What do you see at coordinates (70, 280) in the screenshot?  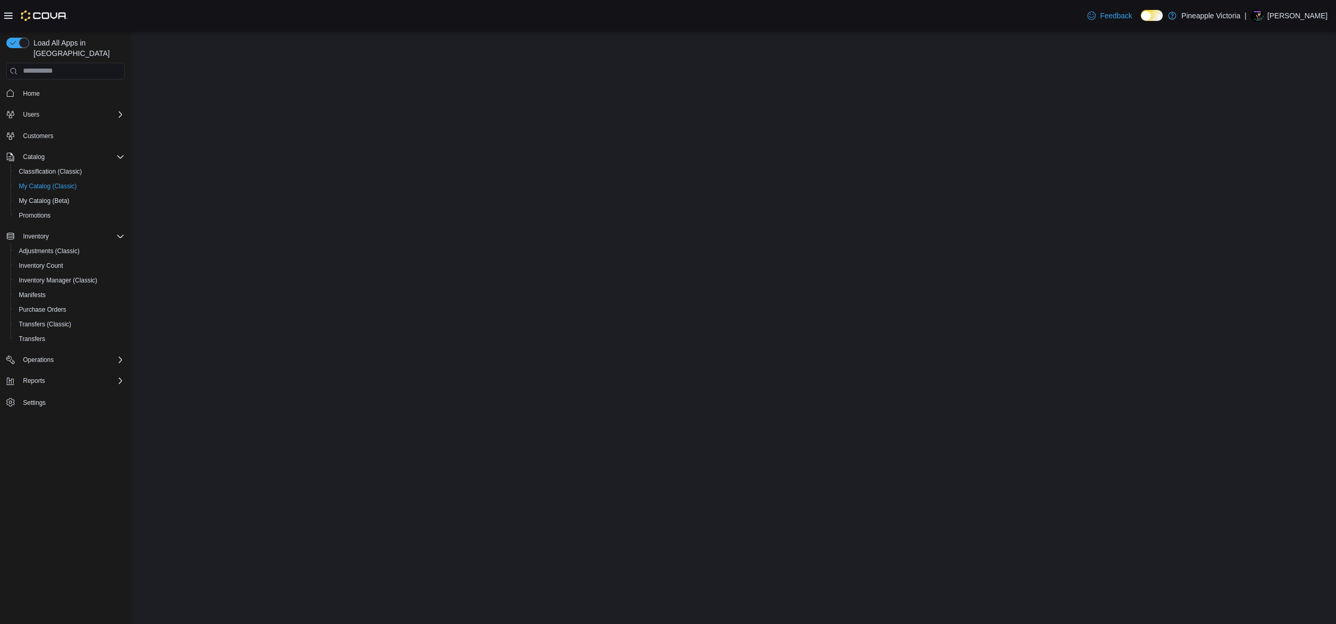 I see `button: Inventory Manager (Classic)` at bounding box center [70, 280].